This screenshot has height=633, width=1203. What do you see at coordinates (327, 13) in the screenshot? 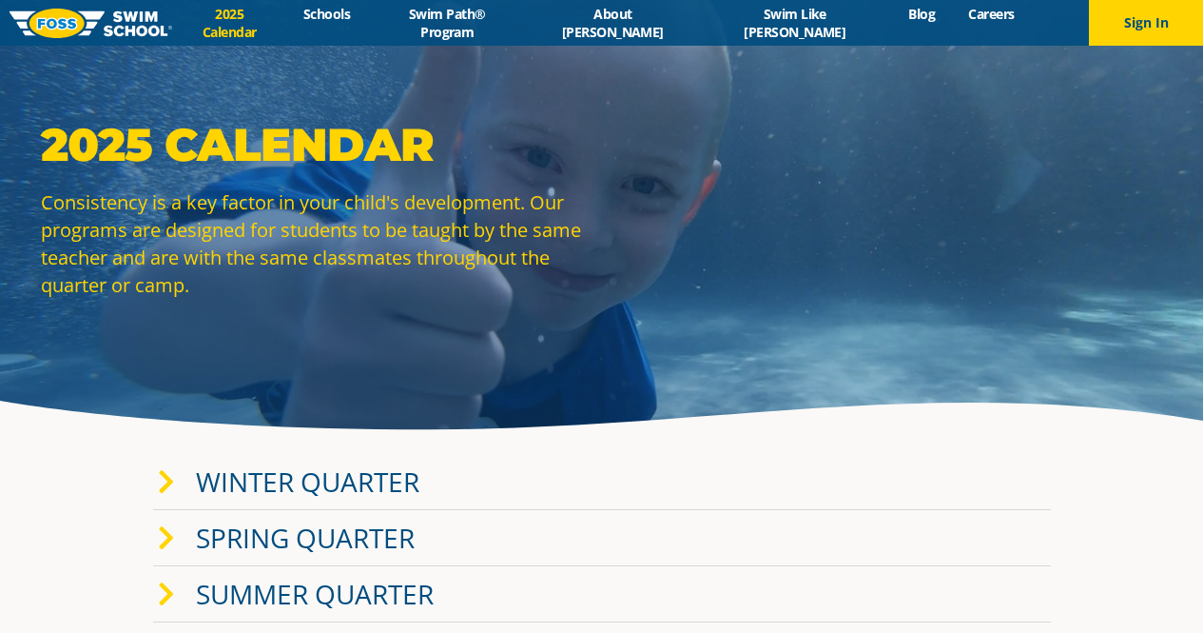
I see `a: Schools` at bounding box center [327, 13].